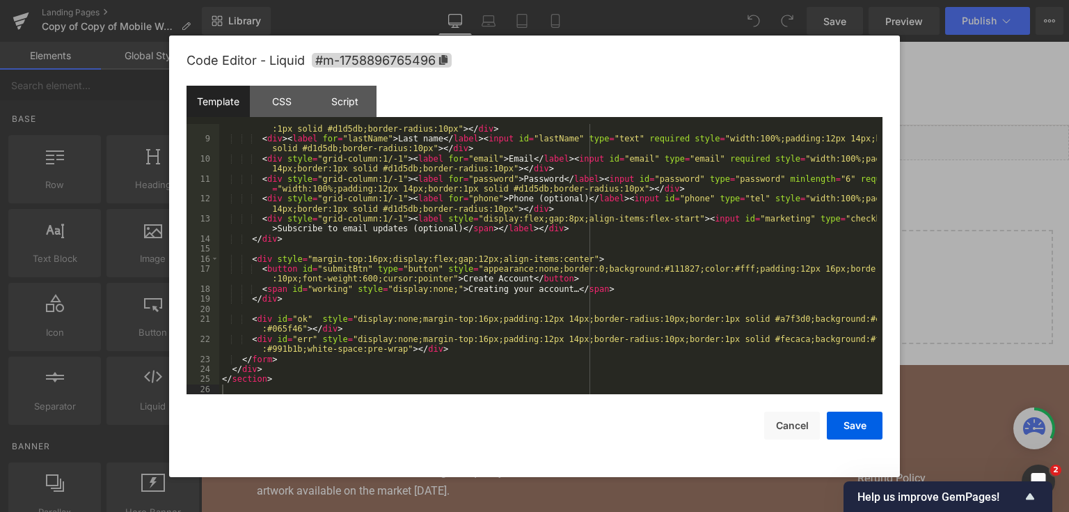 Image resolution: width=1069 pixels, height=512 pixels. I want to click on div: 20, so click(203, 309).